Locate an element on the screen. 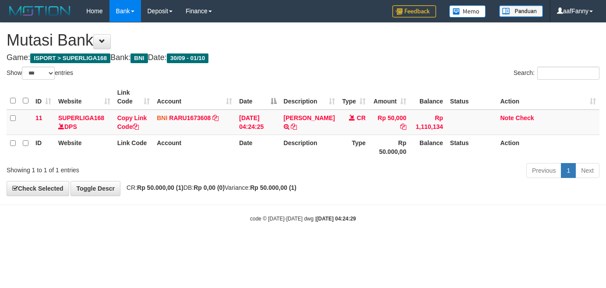 Image resolution: width=606 pixels, height=288 pixels. th: Link Code: activate to sort column ascending is located at coordinates (134, 97).